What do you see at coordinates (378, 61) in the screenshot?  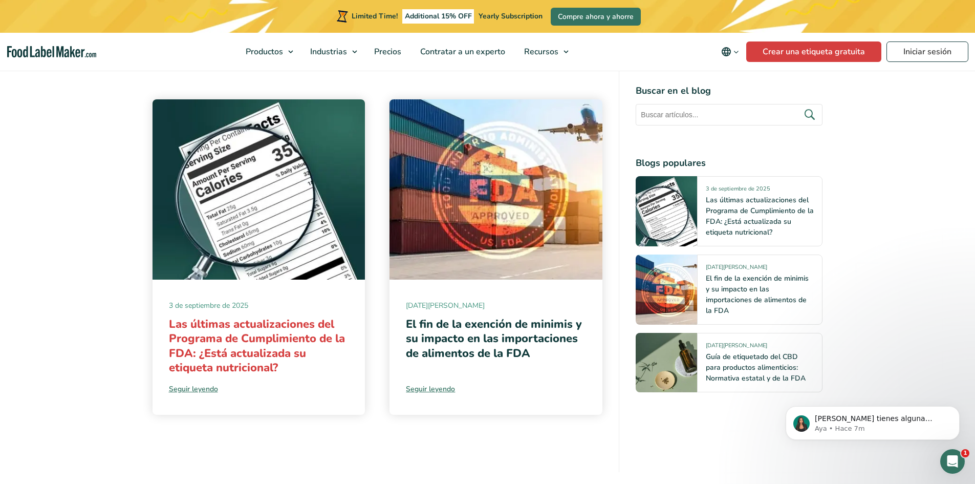 I see `h3: Entradas relacionadas` at bounding box center [378, 61].